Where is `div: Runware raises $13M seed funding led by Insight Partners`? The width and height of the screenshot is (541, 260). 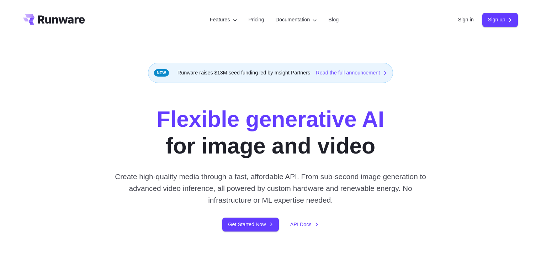 div: Runware raises $13M seed funding led by Insight Partners is located at coordinates (271, 73).